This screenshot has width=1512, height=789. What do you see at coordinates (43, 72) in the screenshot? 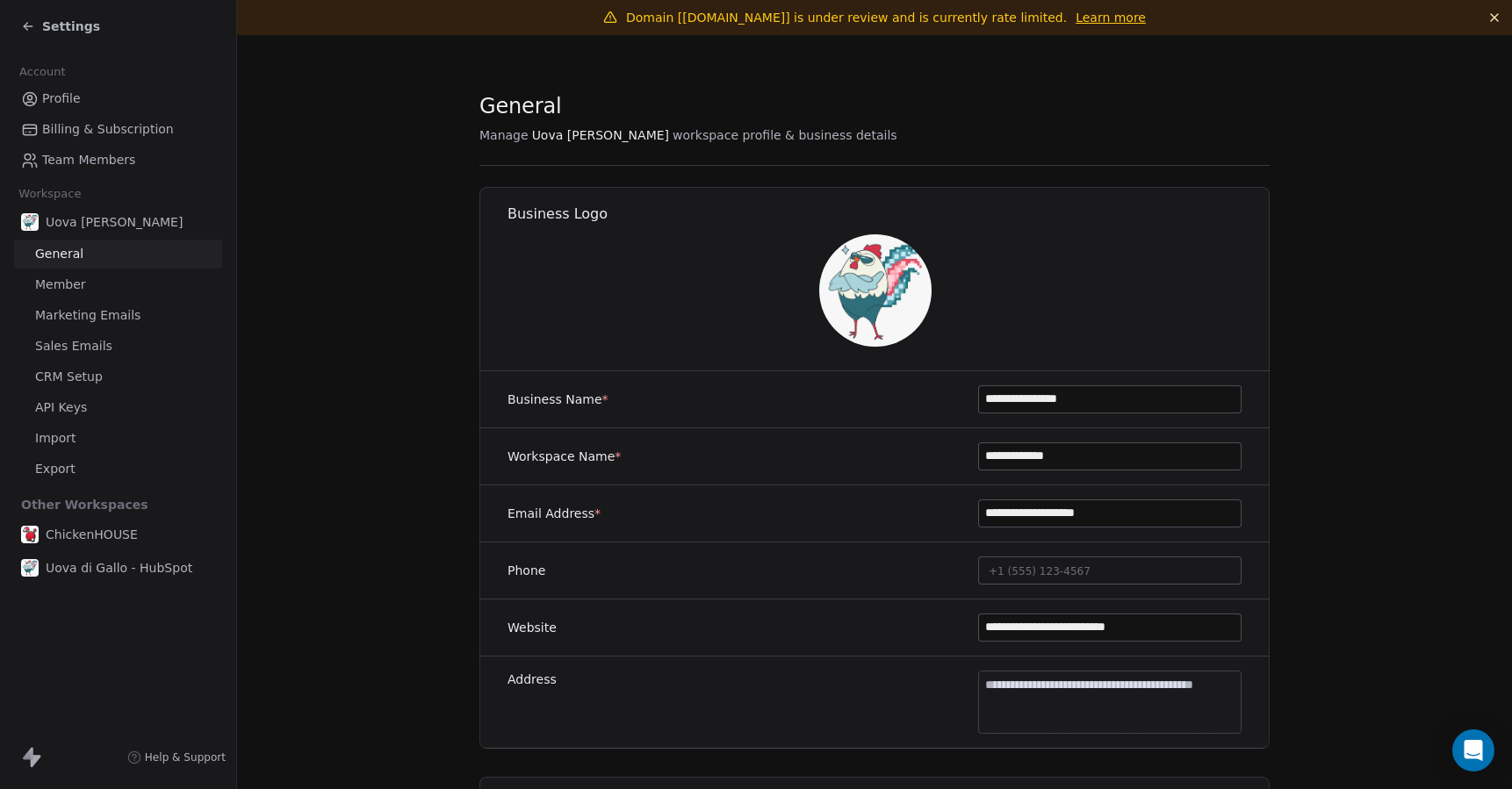
I see `span: Account` at bounding box center [43, 72].